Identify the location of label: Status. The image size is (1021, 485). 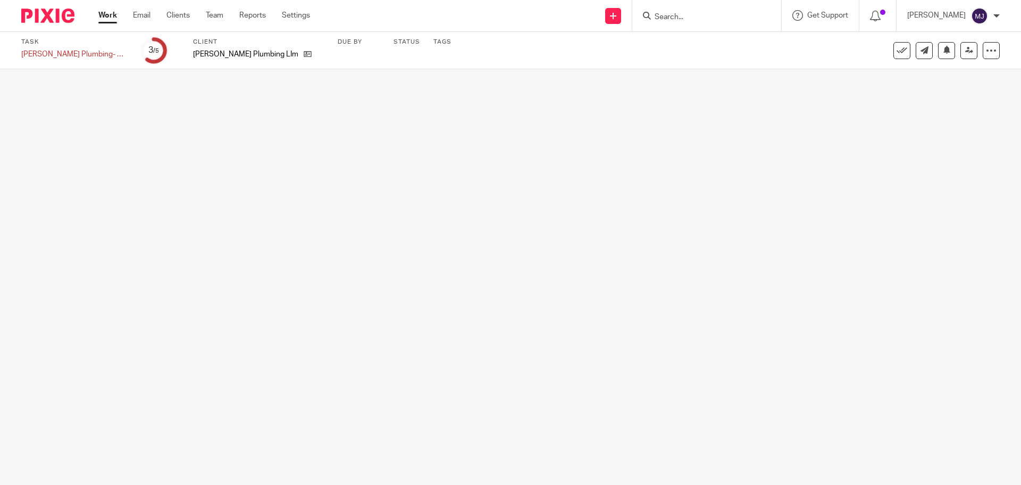
(407, 42).